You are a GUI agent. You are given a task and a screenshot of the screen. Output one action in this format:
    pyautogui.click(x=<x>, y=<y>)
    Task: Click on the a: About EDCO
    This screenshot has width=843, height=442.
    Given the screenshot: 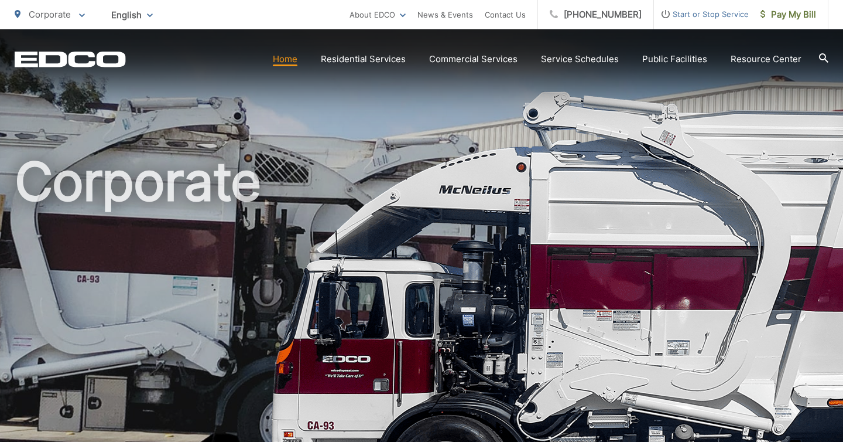 What is the action you would take?
    pyautogui.click(x=378, y=15)
    